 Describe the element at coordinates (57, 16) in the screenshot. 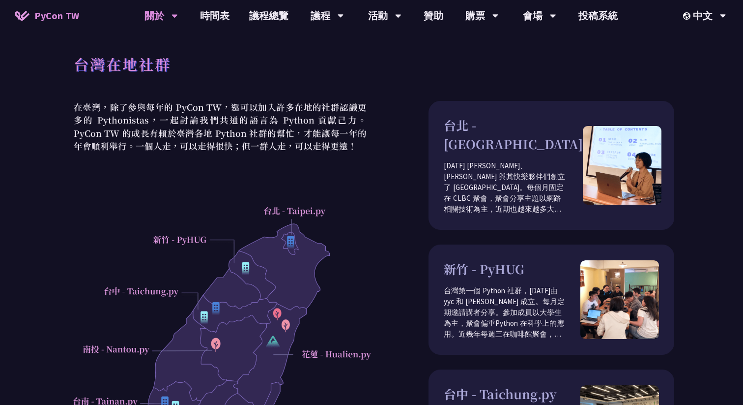

I see `span: PyCon TW` at that location.